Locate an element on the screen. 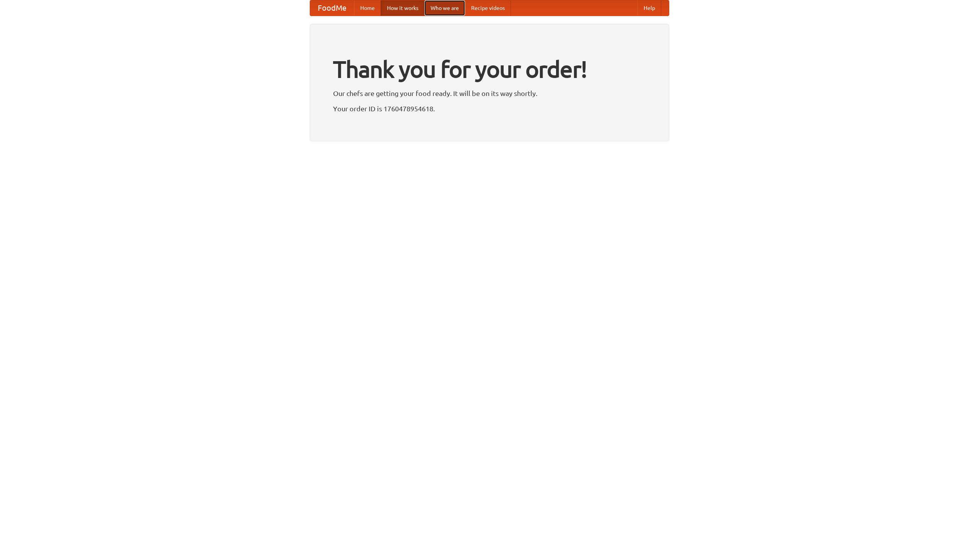  h1: Thank you for your order! is located at coordinates (489, 69).